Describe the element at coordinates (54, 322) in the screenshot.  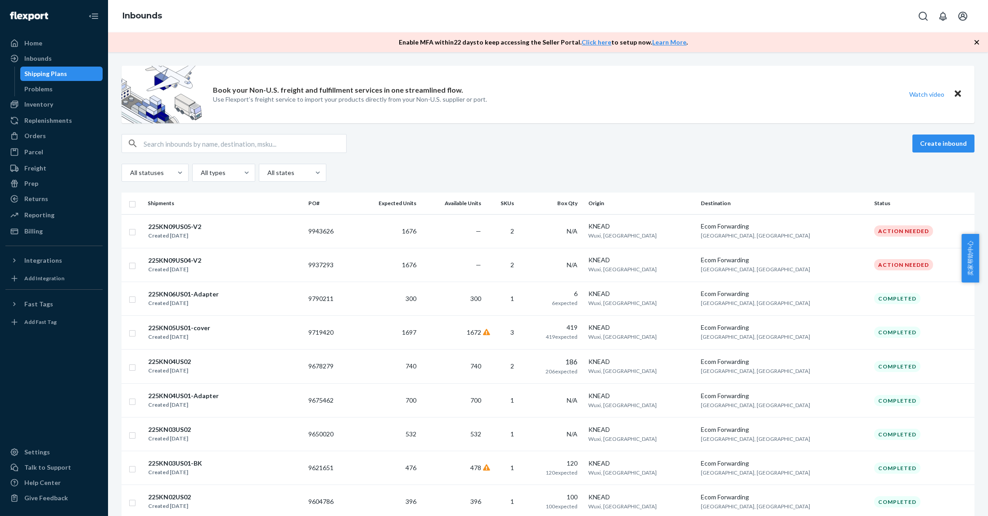
I see `a: Add Fast Tag` at that location.